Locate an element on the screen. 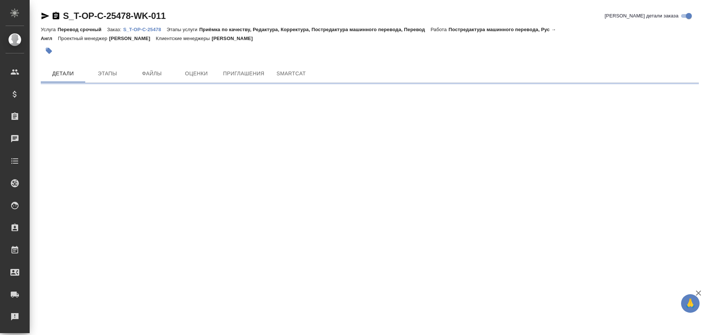 This screenshot has width=707, height=335. p: Услуга is located at coordinates (49, 29).